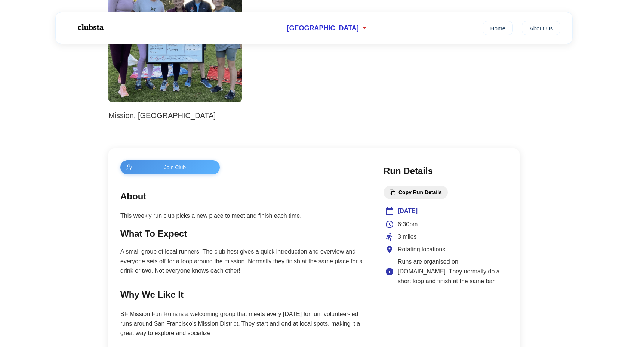 Image resolution: width=628 pixels, height=347 pixels. I want to click on a: About Us, so click(541, 28).